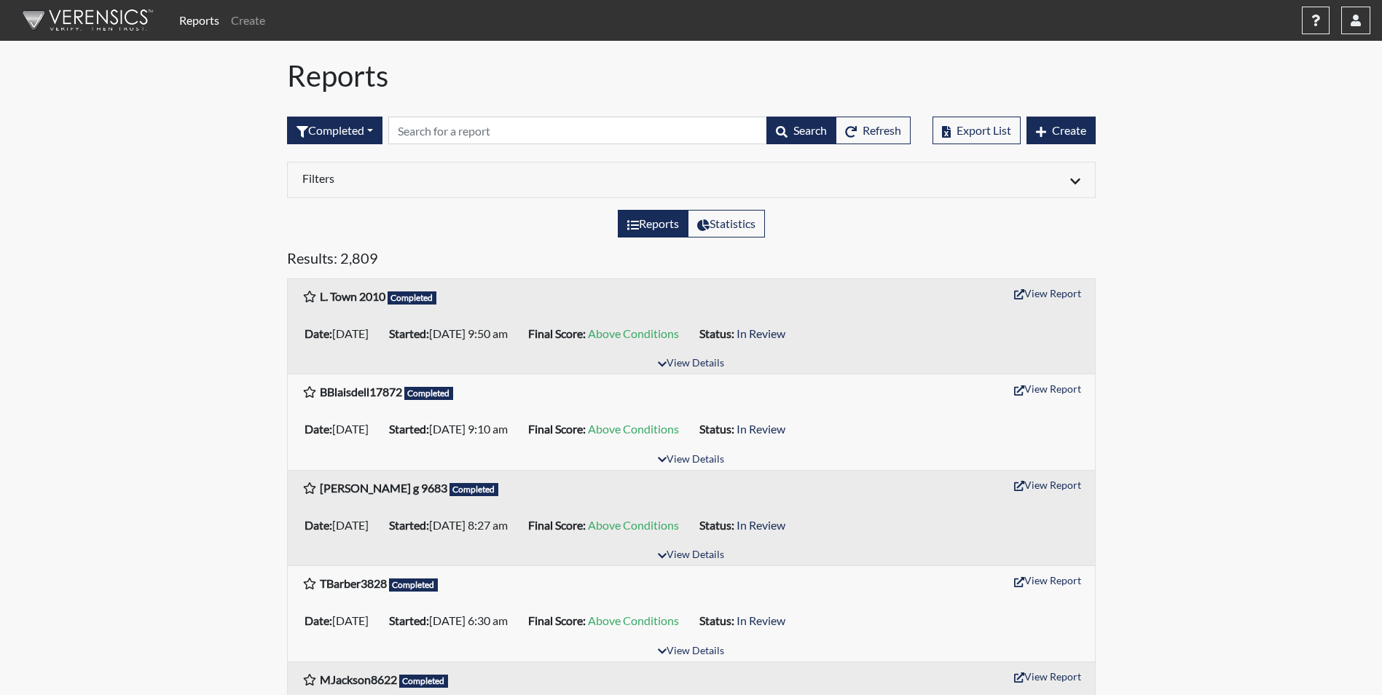  What do you see at coordinates (801, 130) in the screenshot?
I see `button: Search` at bounding box center [801, 130].